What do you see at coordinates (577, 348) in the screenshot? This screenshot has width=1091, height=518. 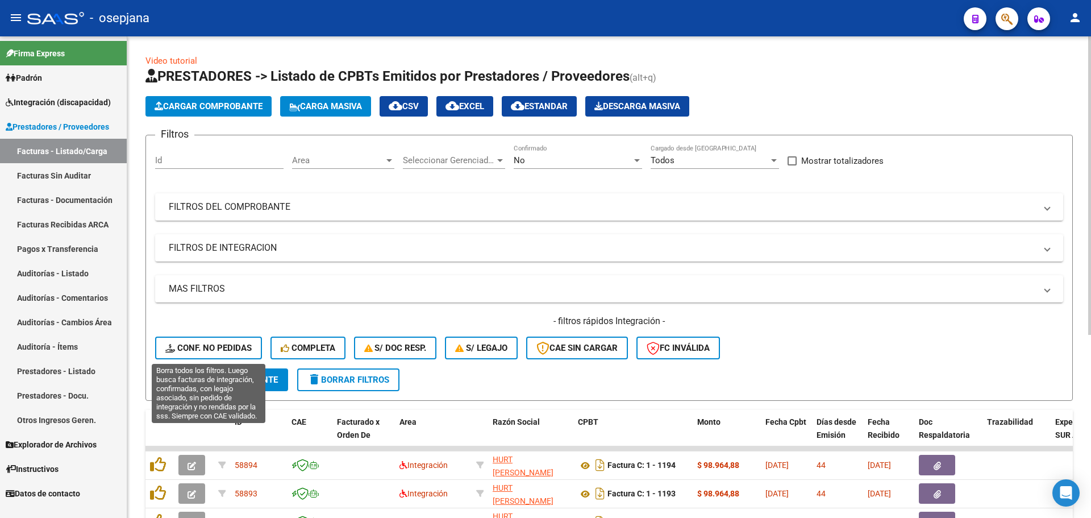 I see `button: CAE SIN CARGAR` at bounding box center [577, 348].